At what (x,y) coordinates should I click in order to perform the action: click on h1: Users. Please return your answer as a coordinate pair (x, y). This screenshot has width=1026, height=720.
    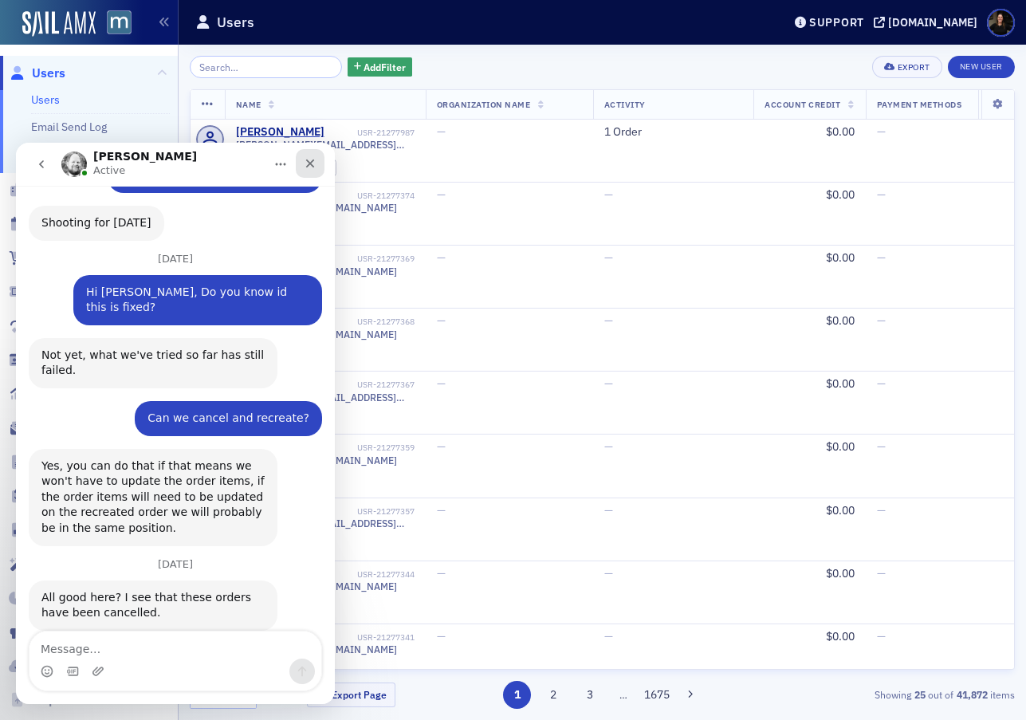
    Looking at the image, I should click on (235, 22).